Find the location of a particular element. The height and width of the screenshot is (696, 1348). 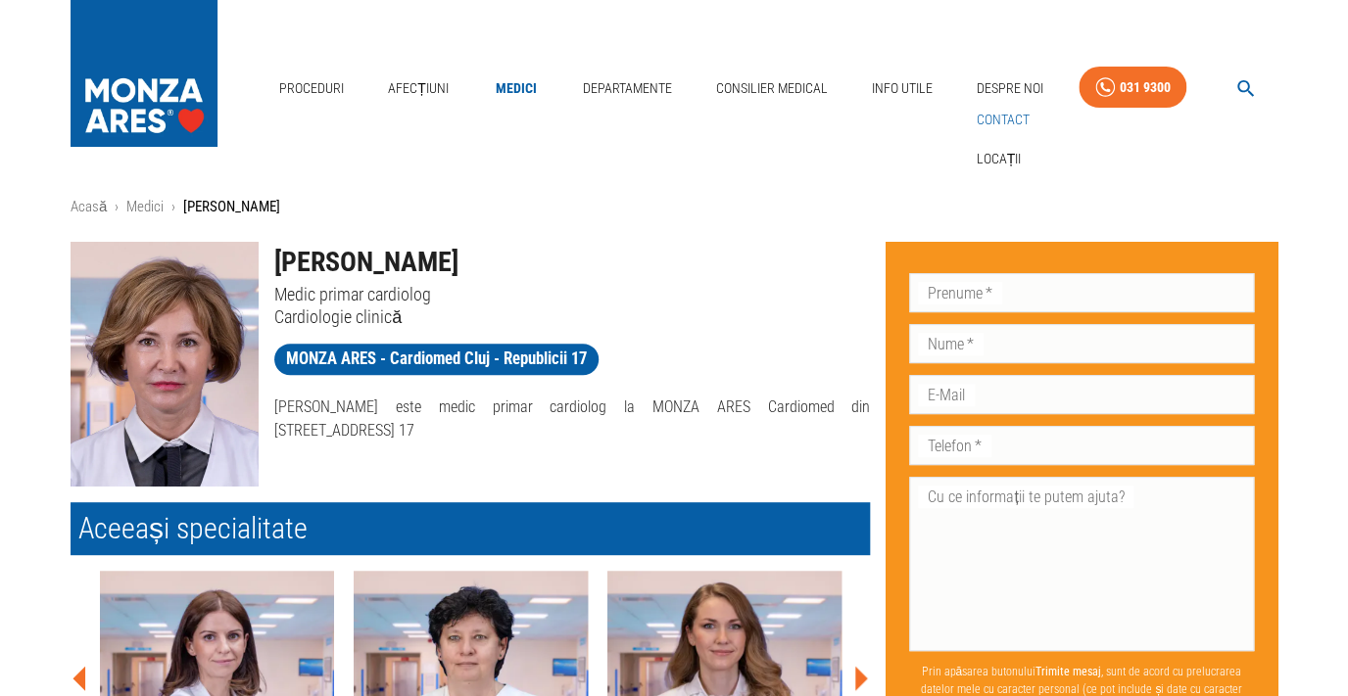

nav: breadcrumb is located at coordinates (674, 207).